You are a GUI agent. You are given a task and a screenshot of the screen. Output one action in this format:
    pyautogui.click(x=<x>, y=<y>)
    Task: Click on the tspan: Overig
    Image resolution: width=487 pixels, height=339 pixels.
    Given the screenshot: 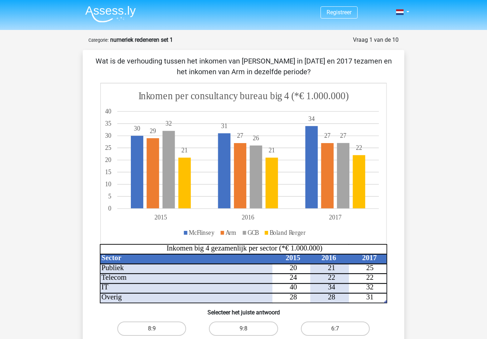 What is the action you would take?
    pyautogui.click(x=112, y=297)
    